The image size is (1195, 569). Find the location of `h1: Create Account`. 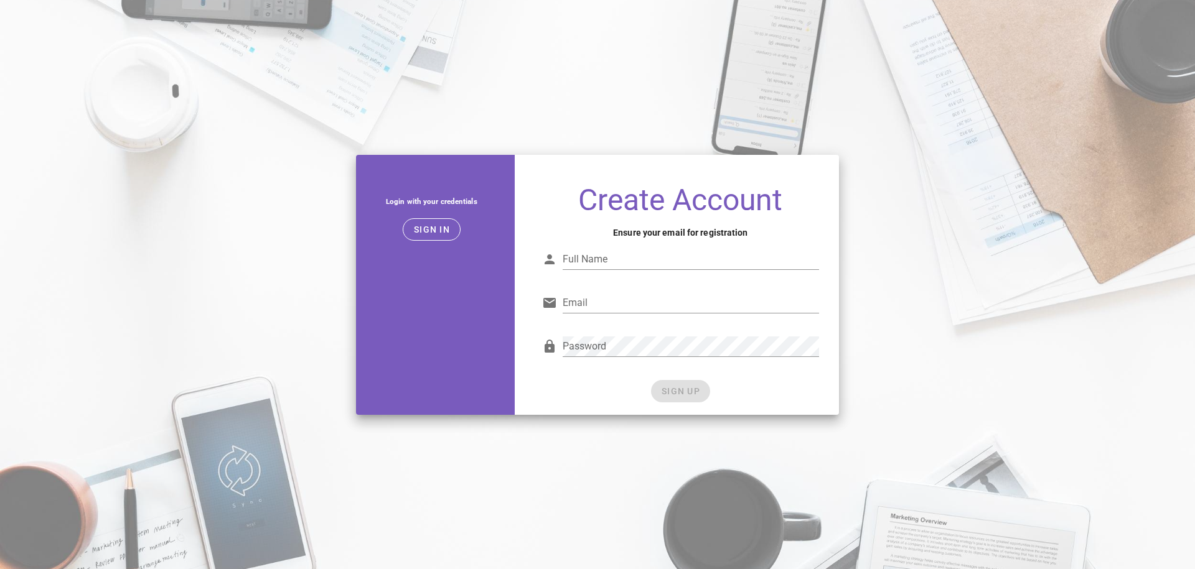

h1: Create Account is located at coordinates (680, 200).